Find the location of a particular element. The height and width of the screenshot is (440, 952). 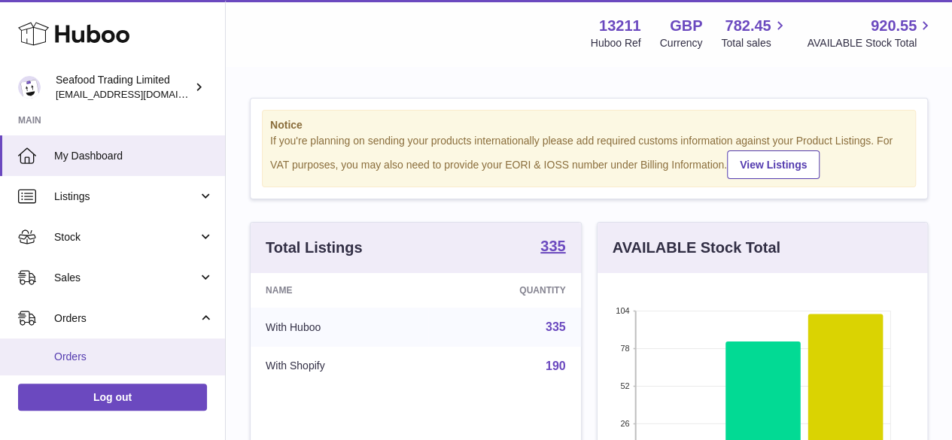

text: 104 is located at coordinates (623, 311).